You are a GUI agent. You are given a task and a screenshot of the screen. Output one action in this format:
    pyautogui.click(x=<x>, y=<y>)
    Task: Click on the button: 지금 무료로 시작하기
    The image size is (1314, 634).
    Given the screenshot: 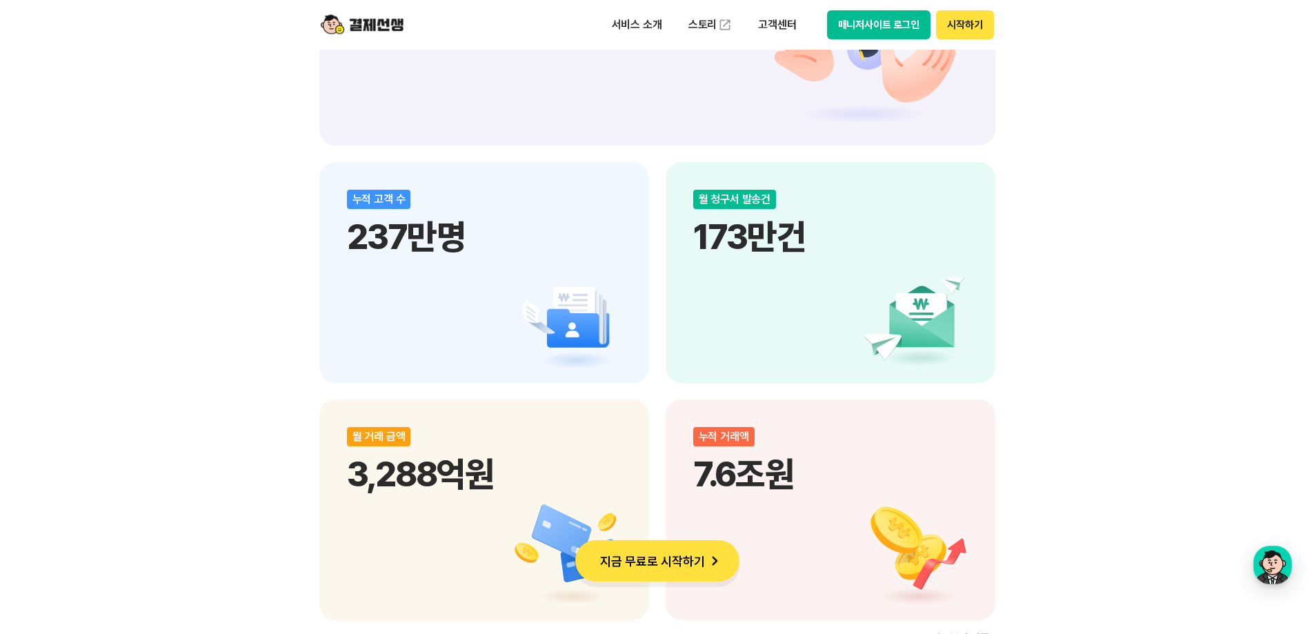 What is the action you would take?
    pyautogui.click(x=657, y=561)
    